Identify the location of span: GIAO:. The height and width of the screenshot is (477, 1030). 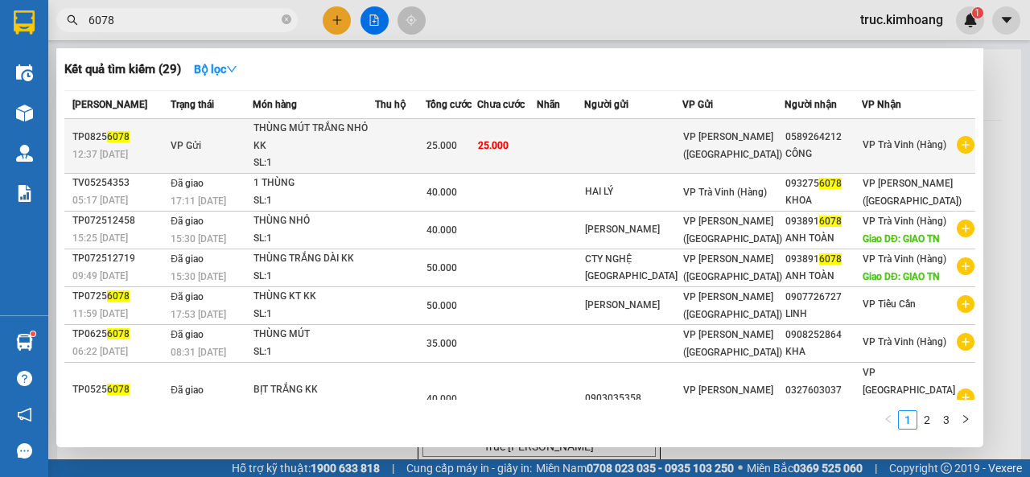
(61, 112).